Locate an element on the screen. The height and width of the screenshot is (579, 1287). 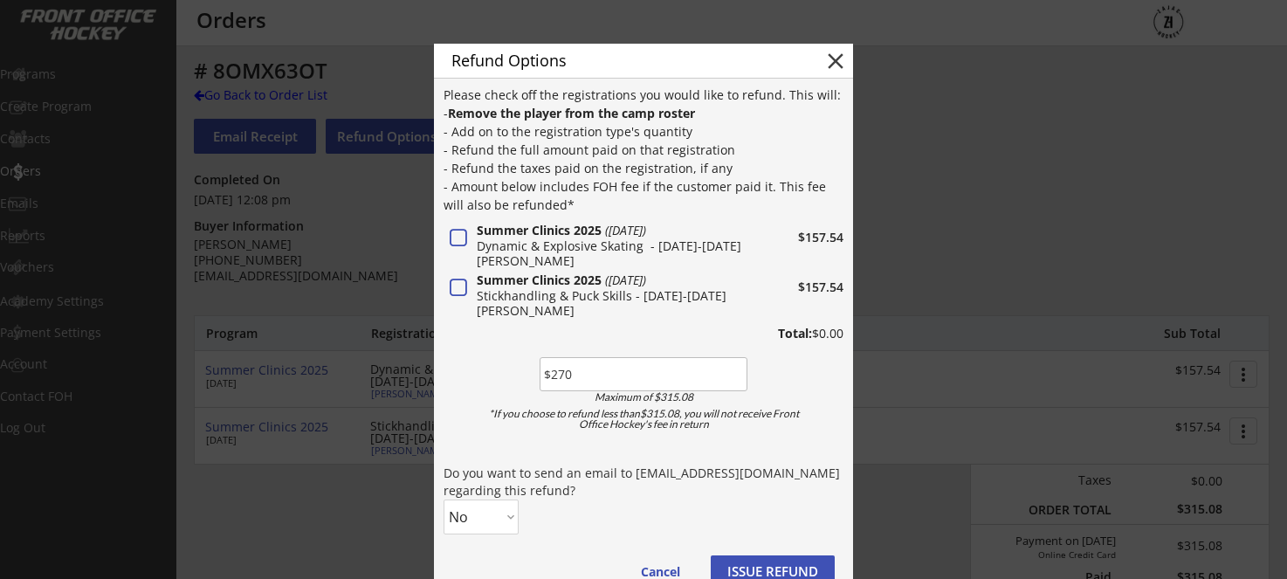
div: *If you choose to refund less than$315.08, you will not receive Front Office Hockey's fee in return is located at coordinates (643, 419).